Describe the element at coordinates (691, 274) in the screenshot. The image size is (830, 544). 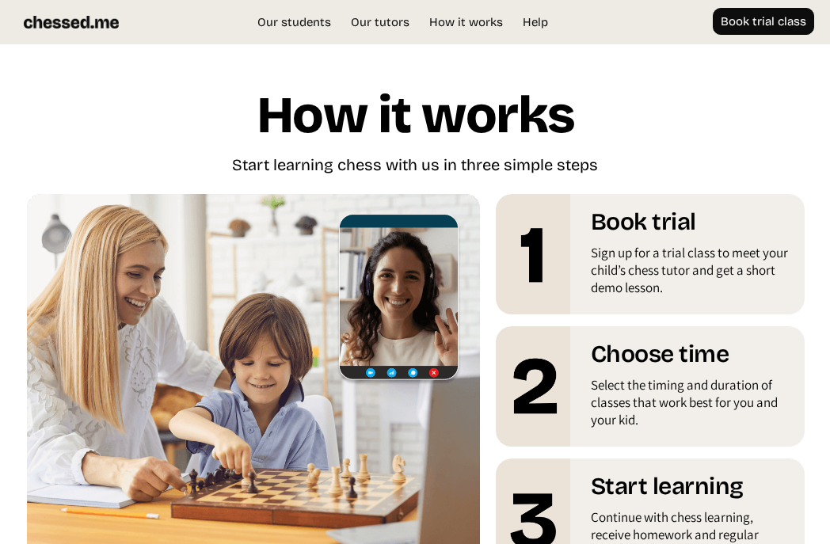
I see `div: Sign up for a trial class to meet your child’s chess tutor and get a short demo lesson.` at that location.